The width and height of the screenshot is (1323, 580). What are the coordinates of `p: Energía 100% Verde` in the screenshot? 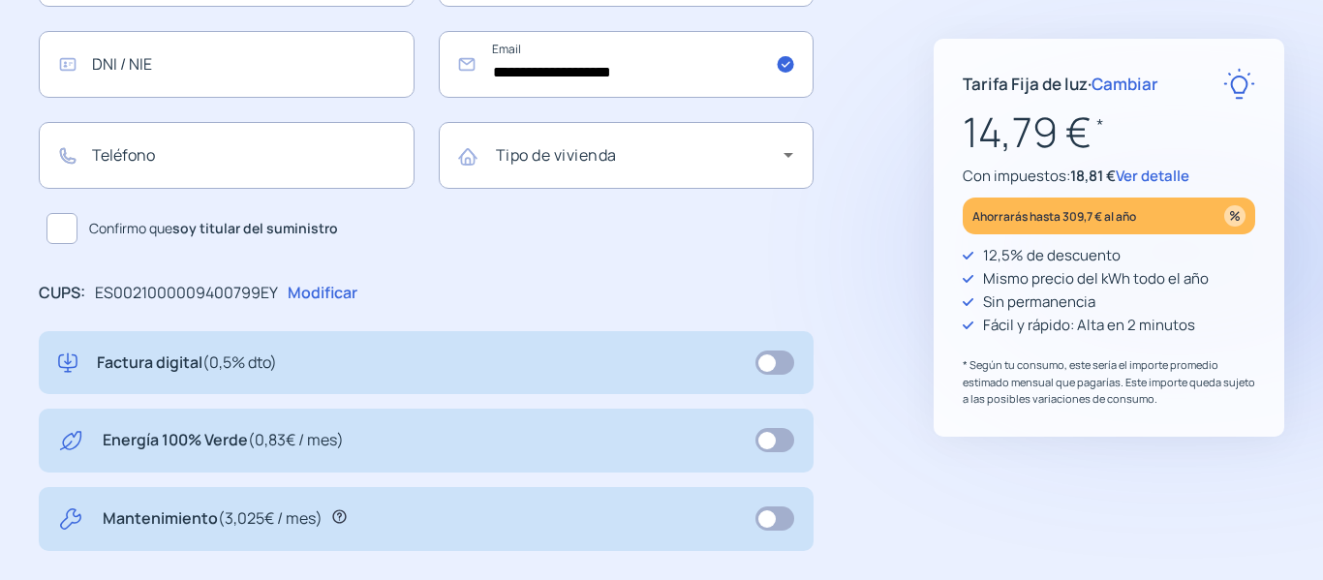 It's located at (223, 441).